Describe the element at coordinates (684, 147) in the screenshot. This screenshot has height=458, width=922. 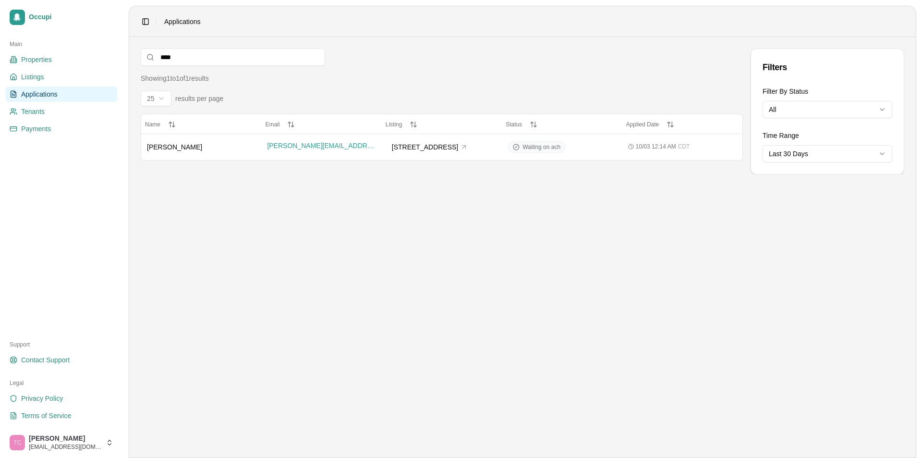
I see `span: CDT` at that location.